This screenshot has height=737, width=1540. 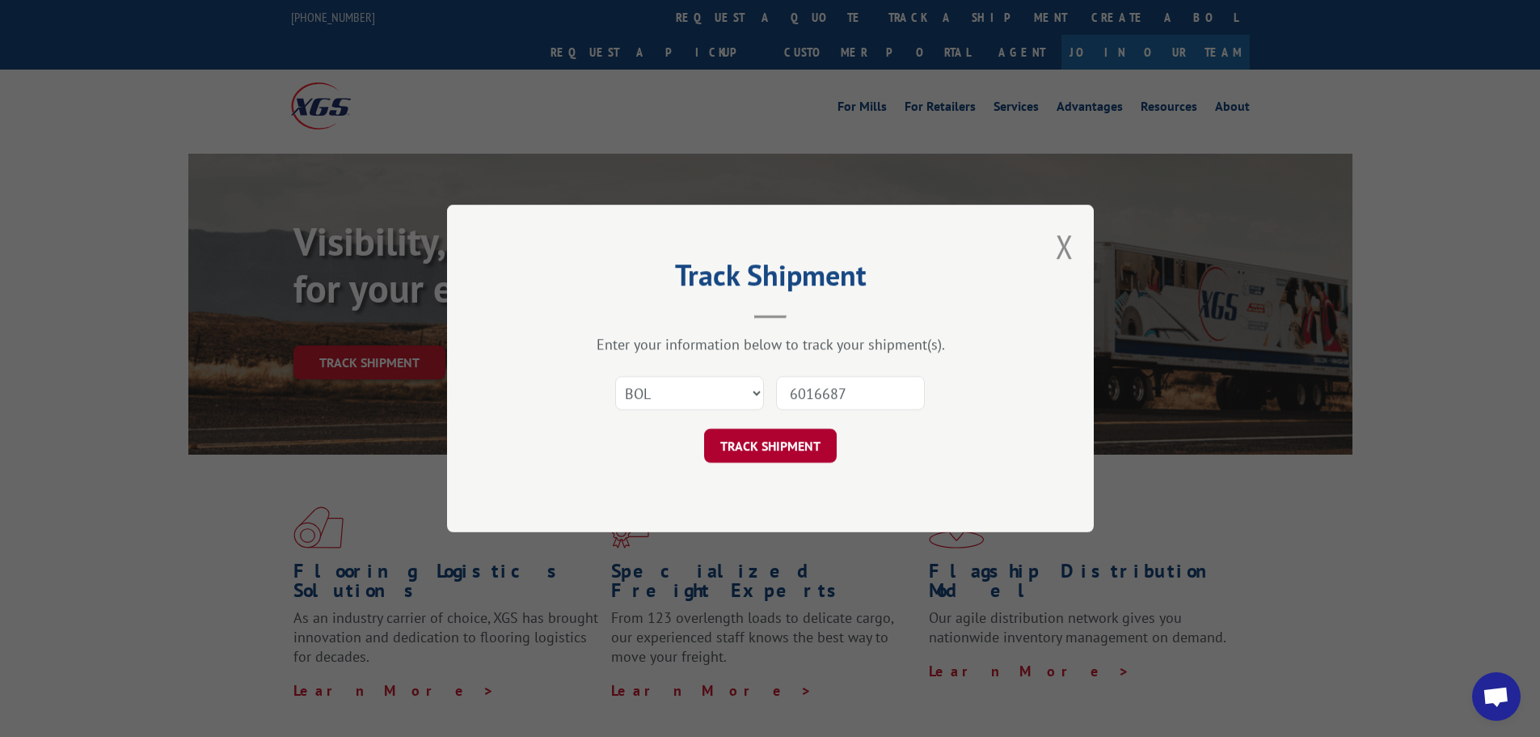 I want to click on h2: Track Shipment, so click(x=770, y=279).